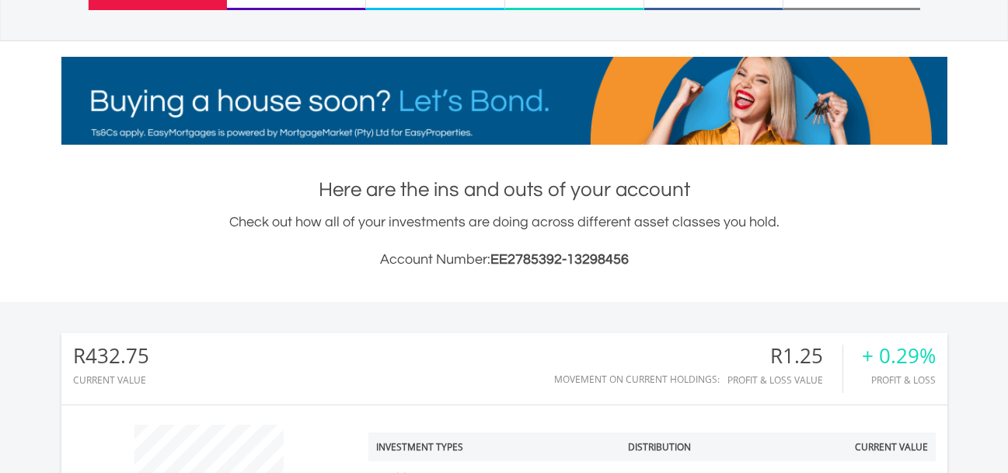 The height and width of the screenshot is (473, 1008). What do you see at coordinates (637, 379) in the screenshot?
I see `div: Movement on Current Holdings:` at bounding box center [637, 379].